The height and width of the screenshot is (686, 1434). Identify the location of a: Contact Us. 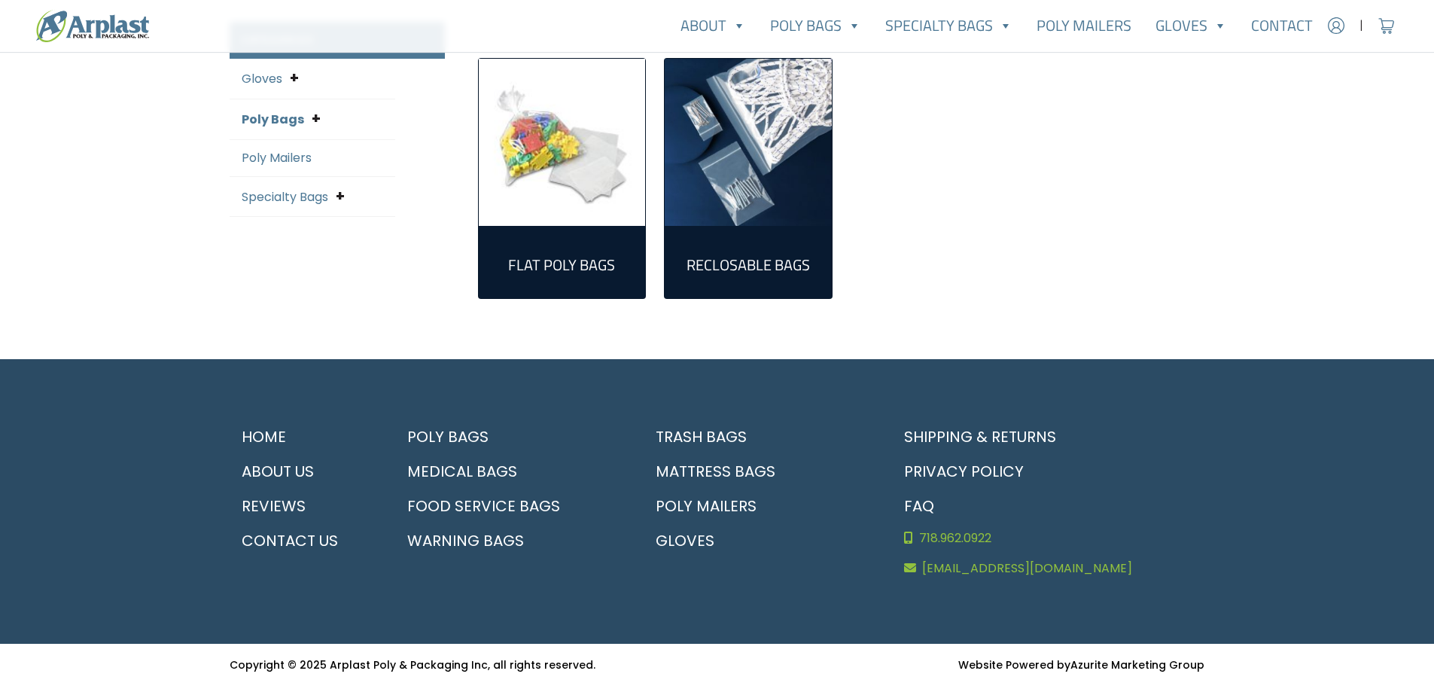
(303, 540).